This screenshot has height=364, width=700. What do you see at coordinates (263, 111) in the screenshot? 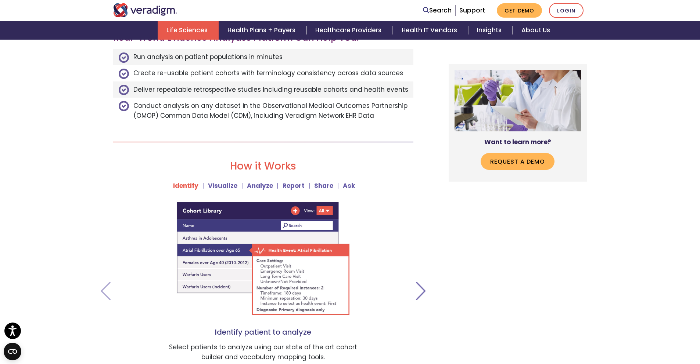
I see `li: Conduct analysis on any dataset in the Observational Medical Outcomes Partnership (OMOP) Common D...` at bounding box center [263, 111].